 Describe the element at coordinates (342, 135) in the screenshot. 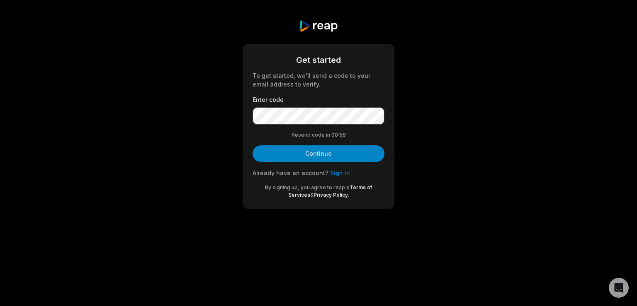

I see `span: 58` at that location.